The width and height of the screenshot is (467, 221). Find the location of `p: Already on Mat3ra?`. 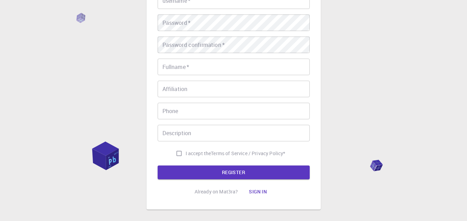

p: Already on Mat3ra? is located at coordinates (216, 192).